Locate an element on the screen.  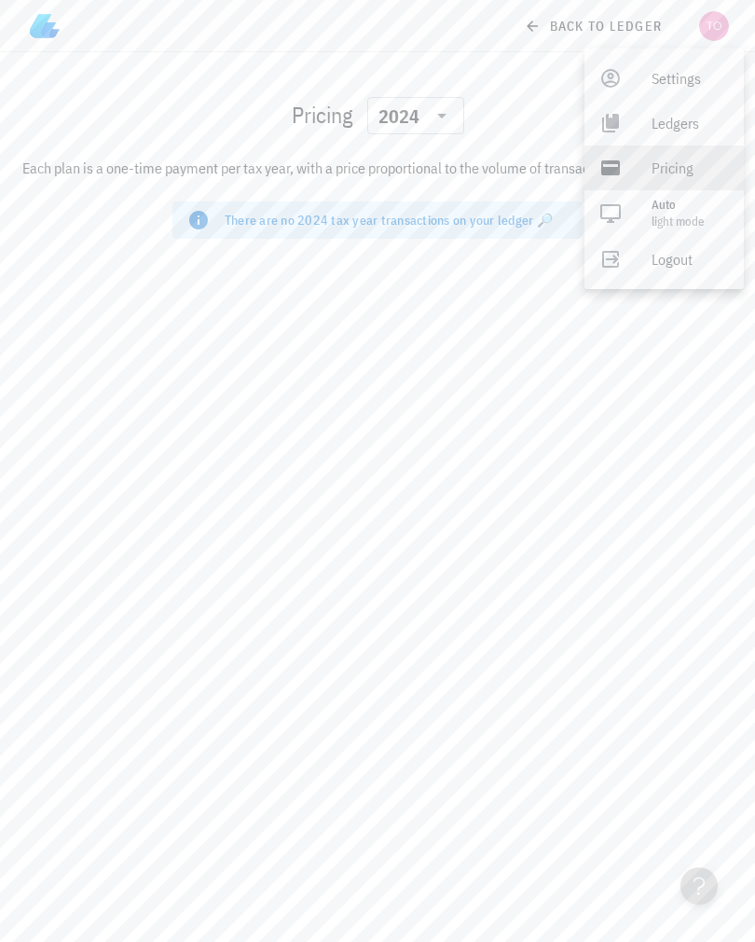
div: avatar is located at coordinates (714, 26).